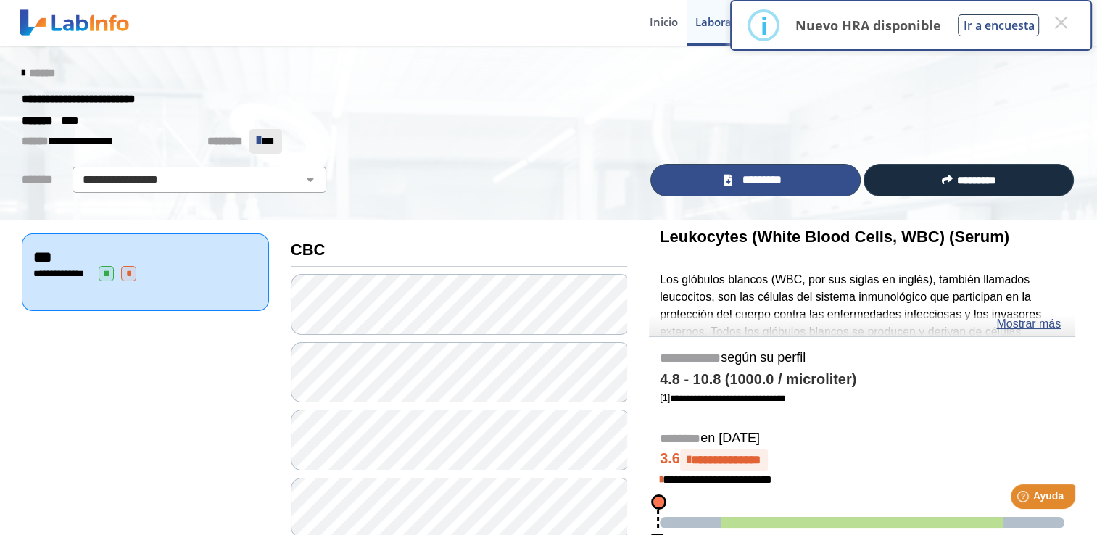 The image size is (1097, 535). Describe the element at coordinates (80, 17) in the screenshot. I see `span: Ayuda` at that location.